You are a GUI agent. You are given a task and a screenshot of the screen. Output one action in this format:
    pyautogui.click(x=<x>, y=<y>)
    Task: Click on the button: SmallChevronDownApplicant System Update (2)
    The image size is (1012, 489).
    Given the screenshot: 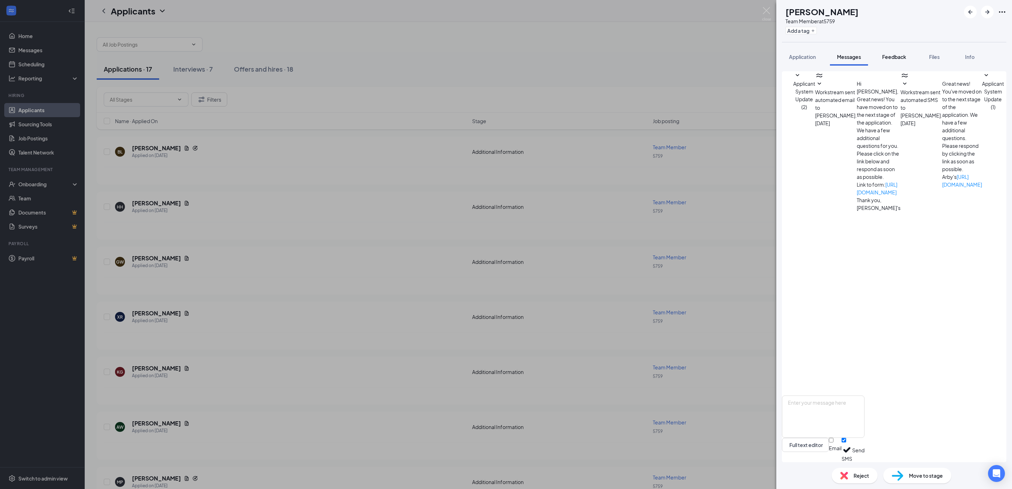 What is the action you would take?
    pyautogui.click(x=804, y=91)
    